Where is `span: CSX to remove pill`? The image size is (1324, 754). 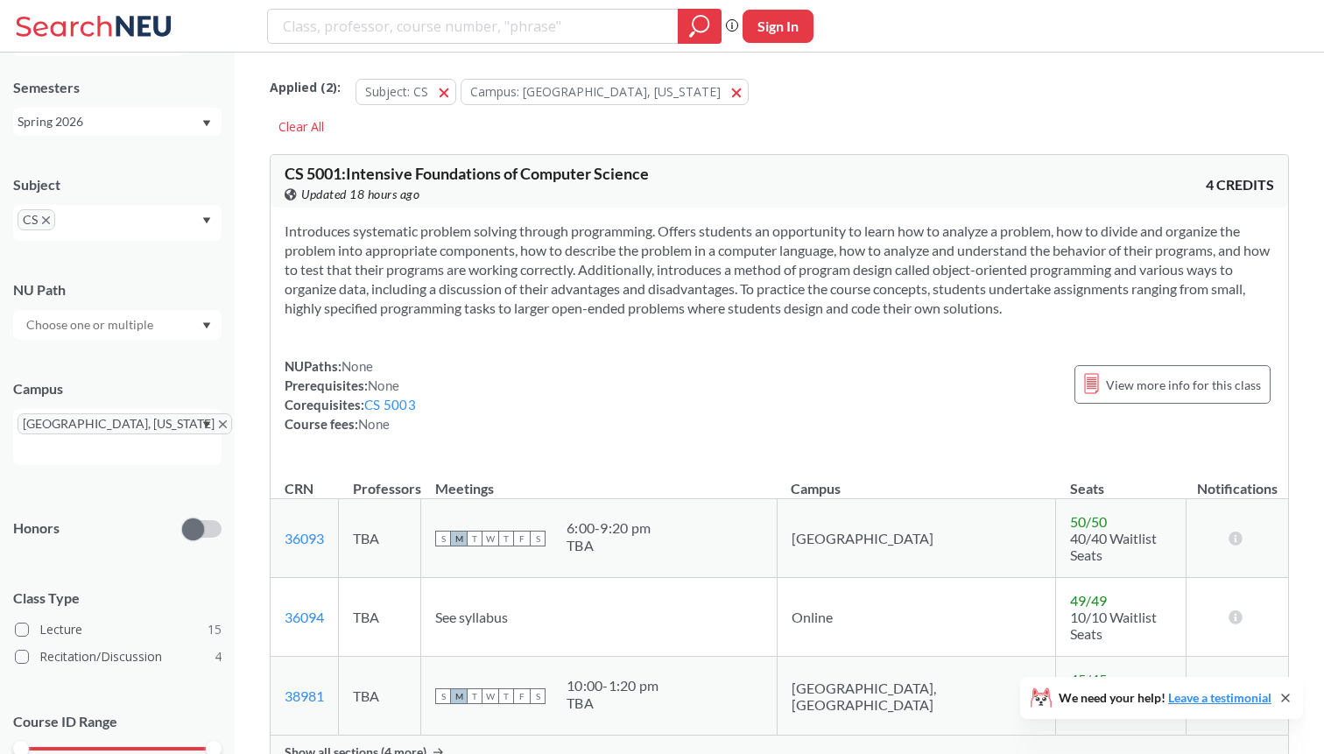
span: CSX to remove pill is located at coordinates (36, 220).